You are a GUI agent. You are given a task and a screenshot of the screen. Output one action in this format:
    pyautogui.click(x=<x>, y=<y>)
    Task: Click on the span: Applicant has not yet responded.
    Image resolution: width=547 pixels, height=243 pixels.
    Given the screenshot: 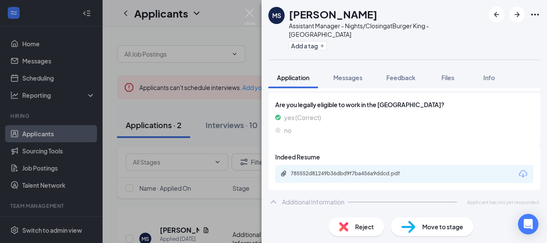 What is the action you would take?
    pyautogui.click(x=504, y=201)
    